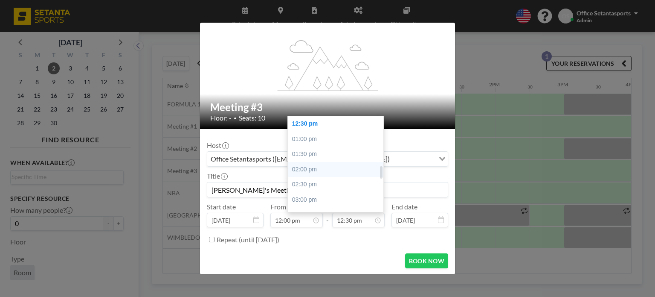 This screenshot has height=297, width=655. What do you see at coordinates (218, 145) in the screenshot?
I see `label: Host` at bounding box center [218, 145].